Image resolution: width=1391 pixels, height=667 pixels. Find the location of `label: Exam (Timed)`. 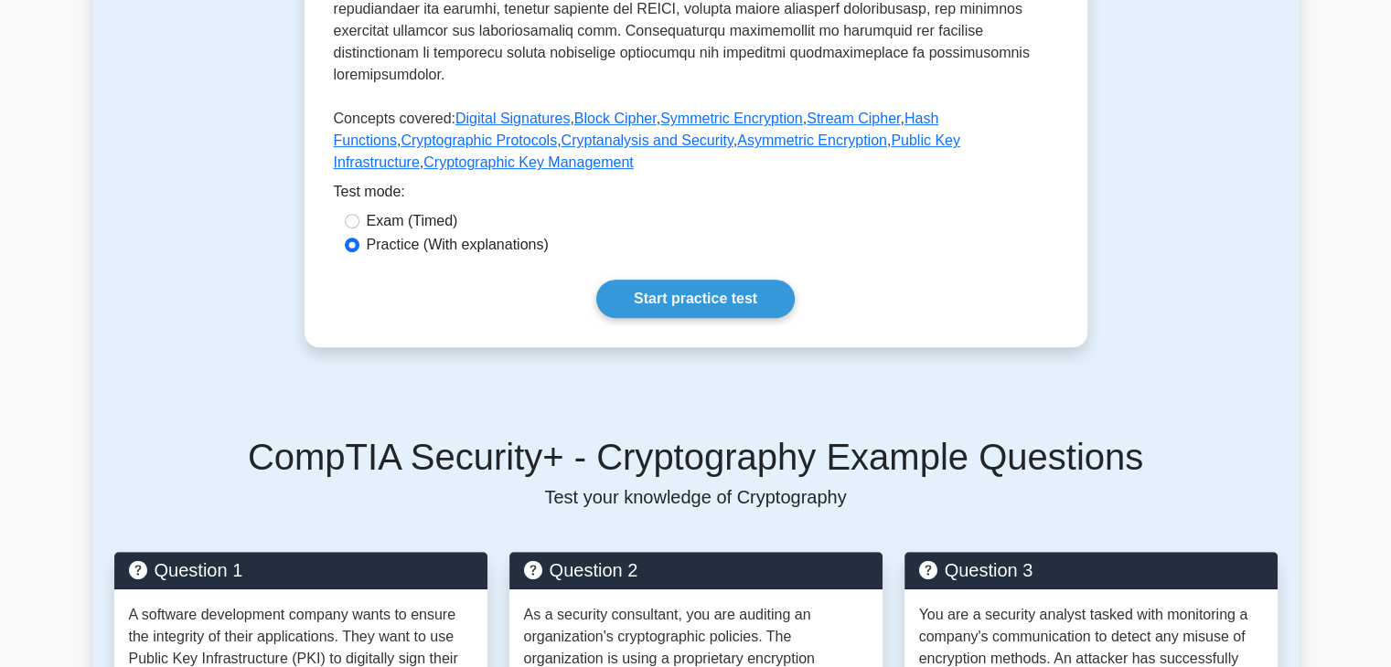

label: Exam (Timed) is located at coordinates (412, 221).